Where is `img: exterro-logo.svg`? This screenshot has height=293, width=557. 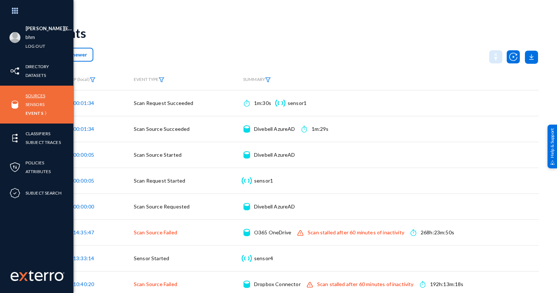 img: exterro-logo.svg is located at coordinates (23, 277).